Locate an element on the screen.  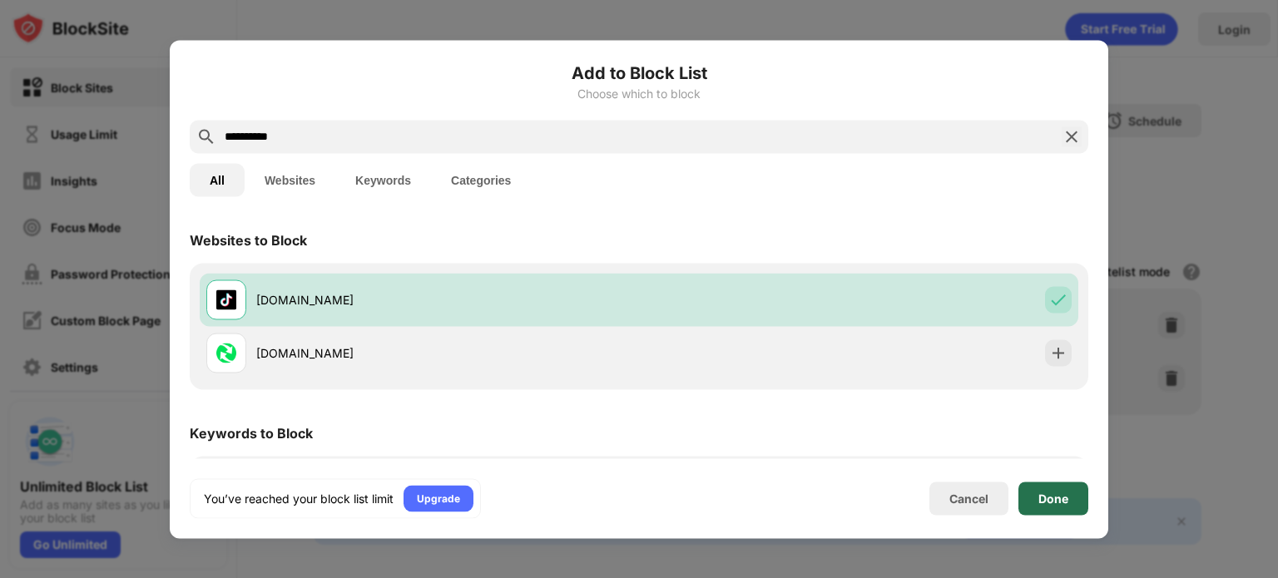
button: Categories is located at coordinates (481, 180).